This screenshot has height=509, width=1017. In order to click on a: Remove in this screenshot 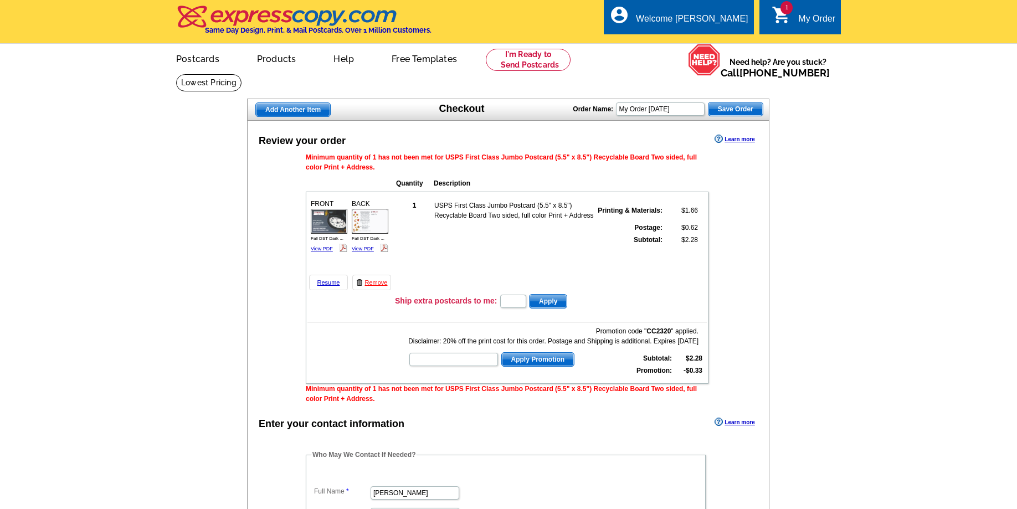, I will do `click(372, 283)`.